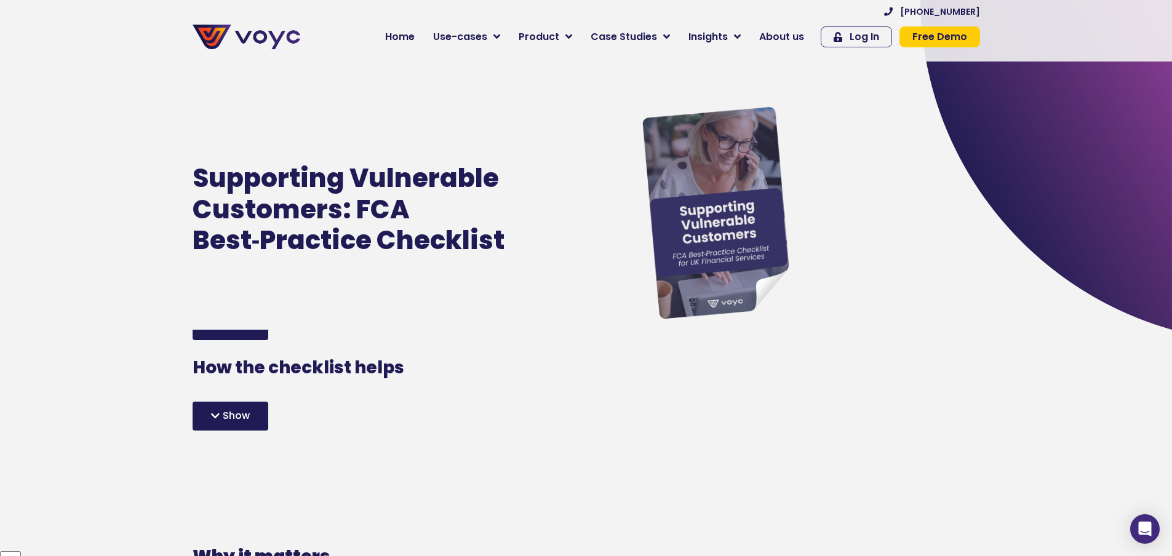 This screenshot has height=556, width=1172. Describe the element at coordinates (864, 37) in the screenshot. I see `span: Log In` at that location.